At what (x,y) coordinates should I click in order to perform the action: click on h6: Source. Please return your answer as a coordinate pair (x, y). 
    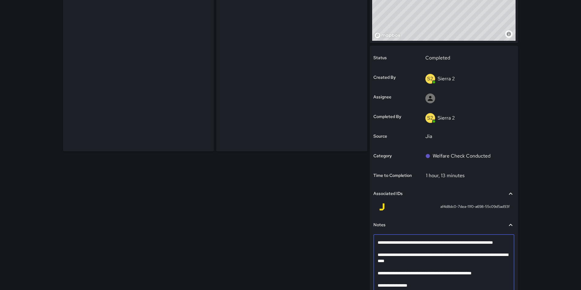
    Looking at the image, I should click on (380, 136).